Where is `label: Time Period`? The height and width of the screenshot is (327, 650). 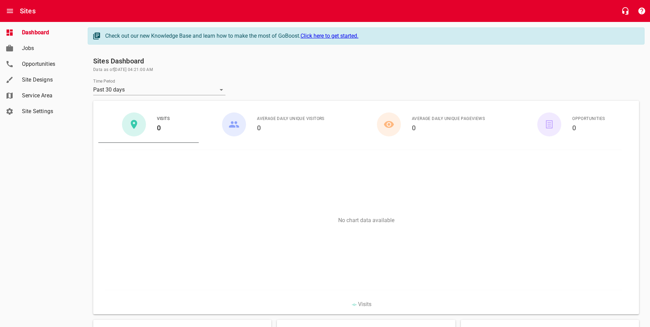 label: Time Period is located at coordinates (104, 81).